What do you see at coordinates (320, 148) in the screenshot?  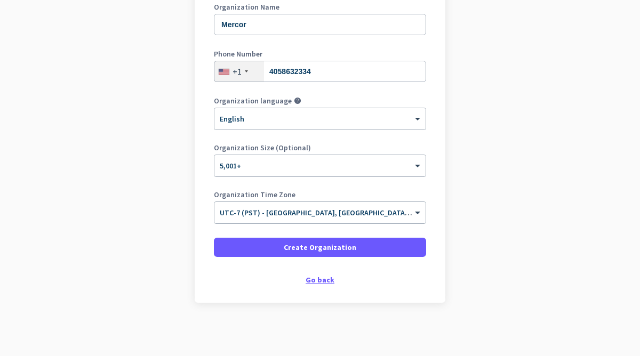 I see `label: Organization Size (Optional)` at bounding box center [320, 148].